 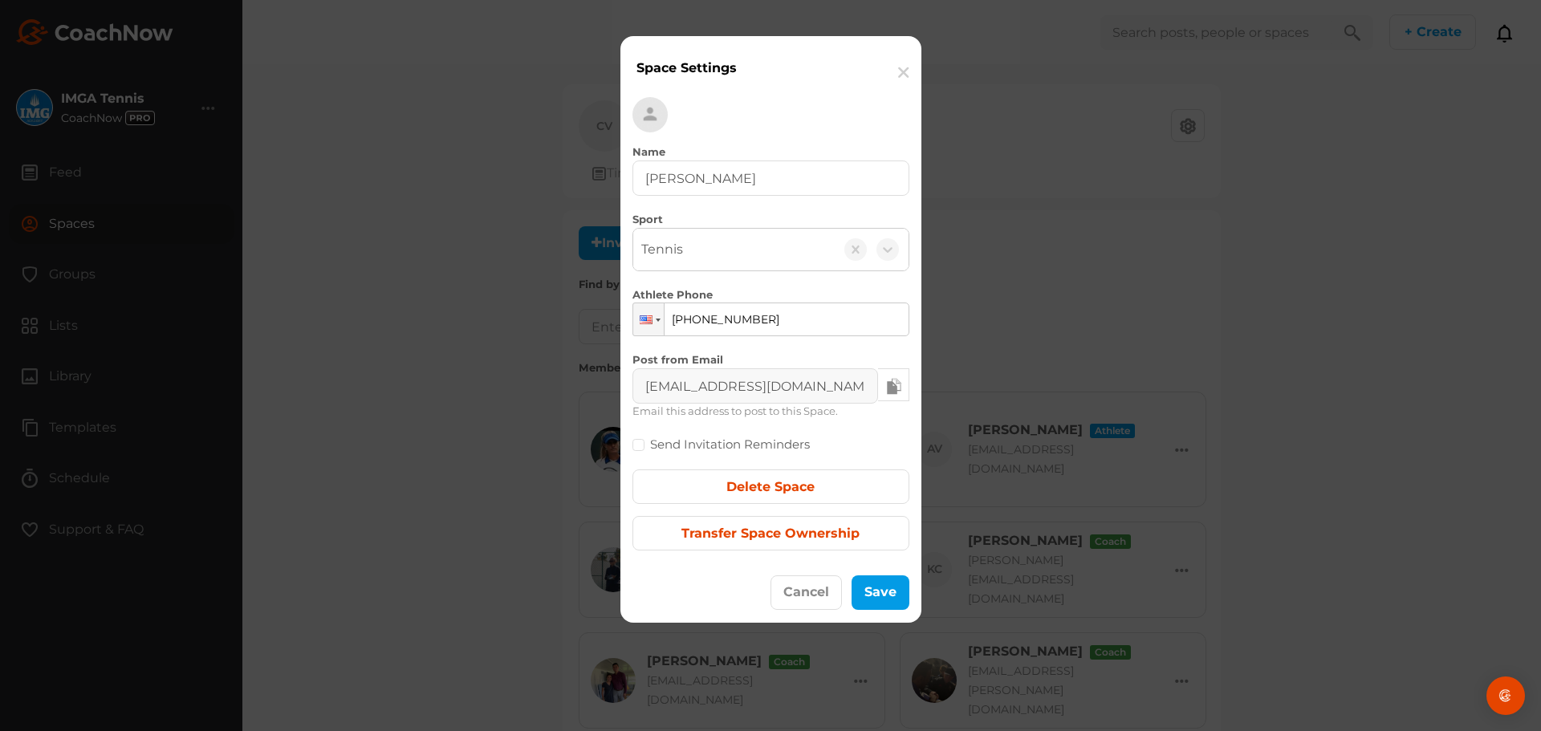 I want to click on label: Sport, so click(x=770, y=220).